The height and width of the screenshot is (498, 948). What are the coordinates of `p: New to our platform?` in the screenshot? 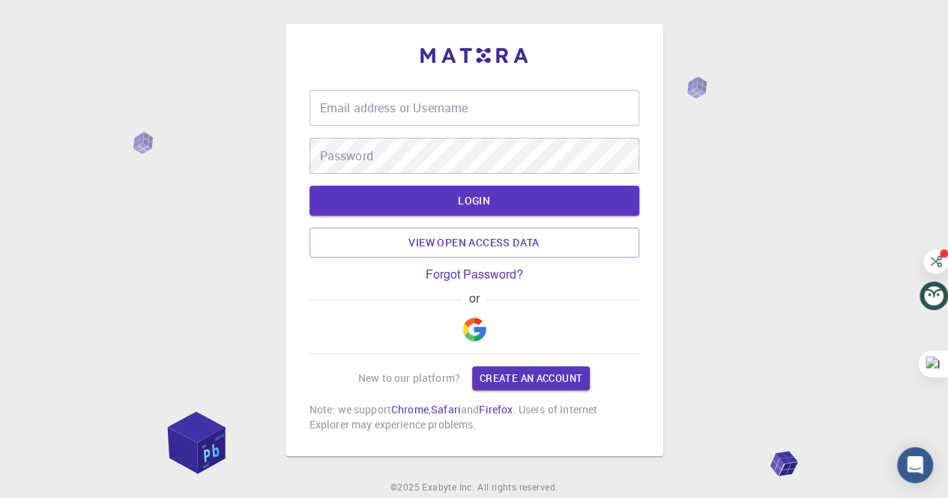 It's located at (409, 378).